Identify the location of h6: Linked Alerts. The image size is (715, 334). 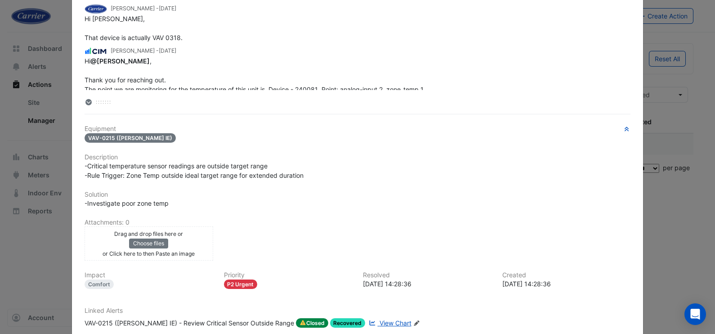
(358, 310).